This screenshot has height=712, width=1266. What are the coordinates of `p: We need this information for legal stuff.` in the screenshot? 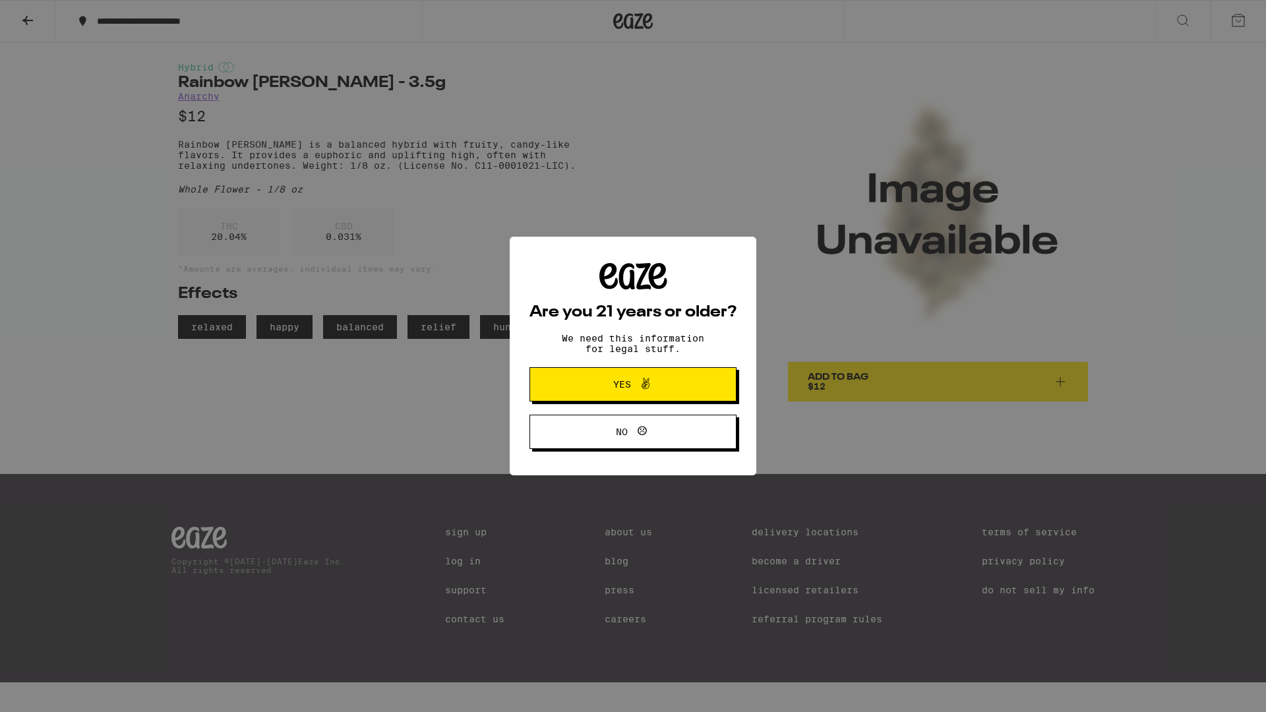 It's located at (633, 344).